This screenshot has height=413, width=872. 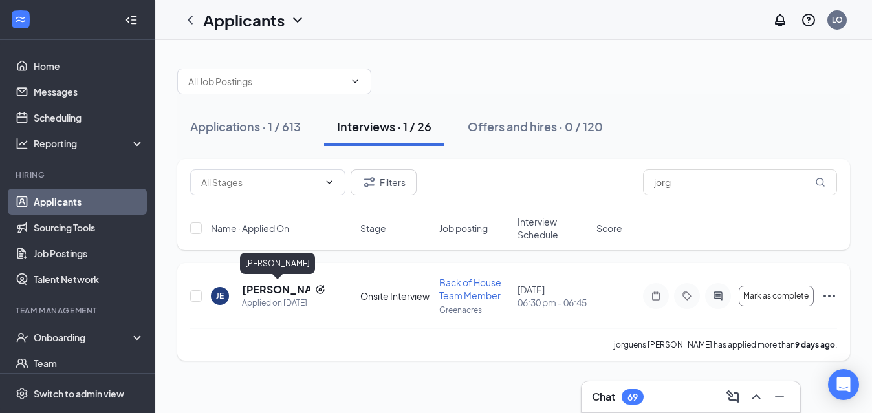 I want to click on a: Talent Network, so click(x=89, y=280).